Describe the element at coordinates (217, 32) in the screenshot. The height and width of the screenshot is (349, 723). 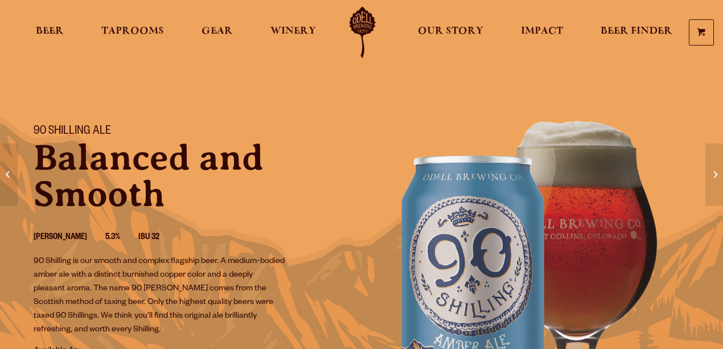
I see `a: Gear` at that location.